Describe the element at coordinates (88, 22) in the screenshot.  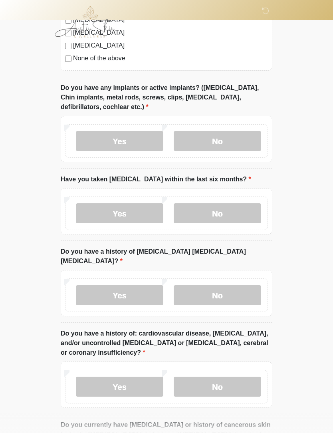
I see `img: Austin Skin & Wellness Logo` at that location.